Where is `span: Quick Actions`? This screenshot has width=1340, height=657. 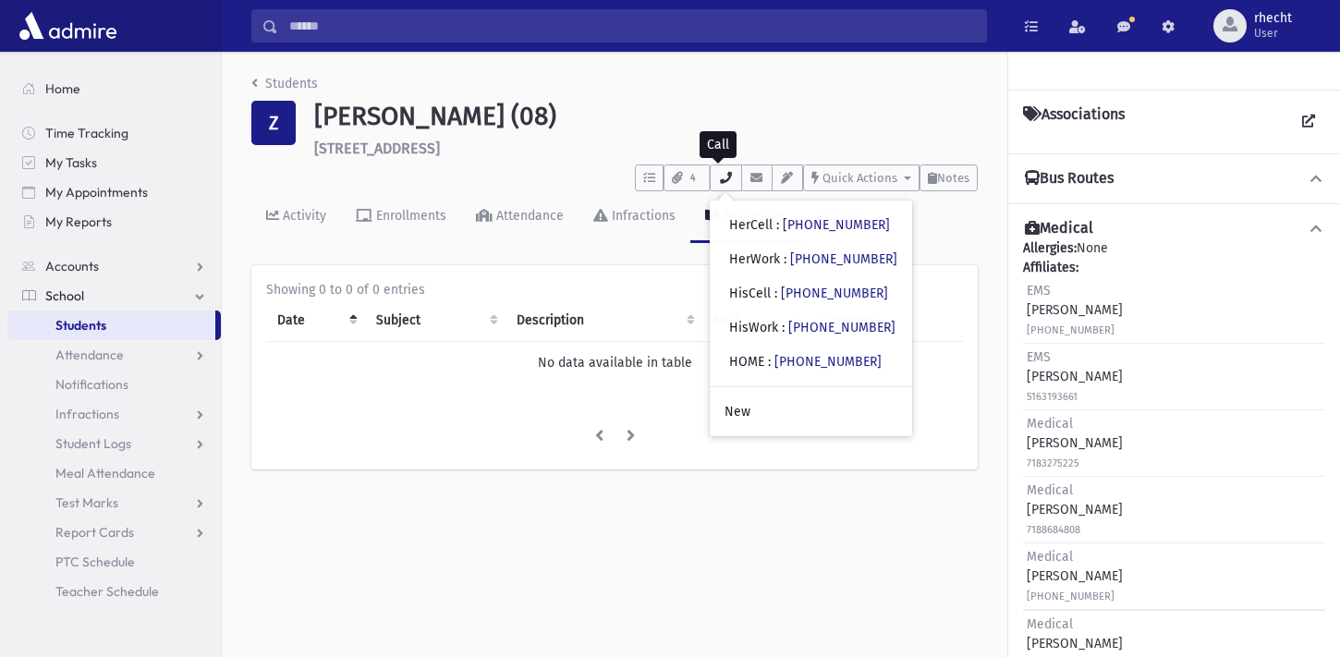 span: Quick Actions is located at coordinates (859, 177).